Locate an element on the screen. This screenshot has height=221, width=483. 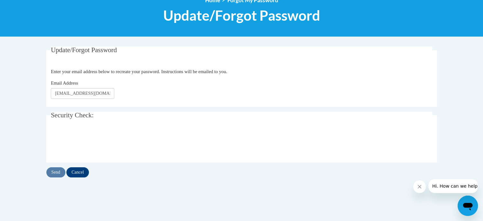
input: Cancel is located at coordinates (78, 172).